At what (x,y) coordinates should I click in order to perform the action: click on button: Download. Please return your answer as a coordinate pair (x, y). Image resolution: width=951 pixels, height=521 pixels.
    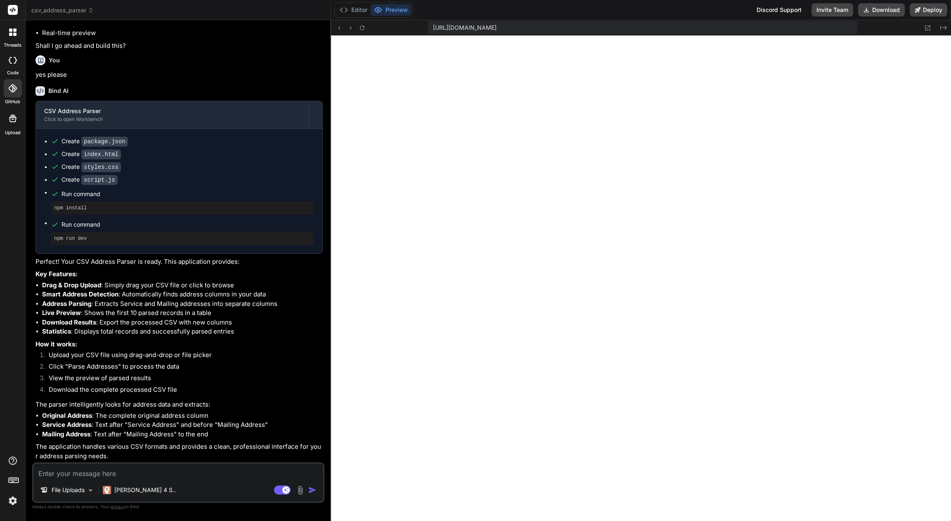
    Looking at the image, I should click on (881, 10).